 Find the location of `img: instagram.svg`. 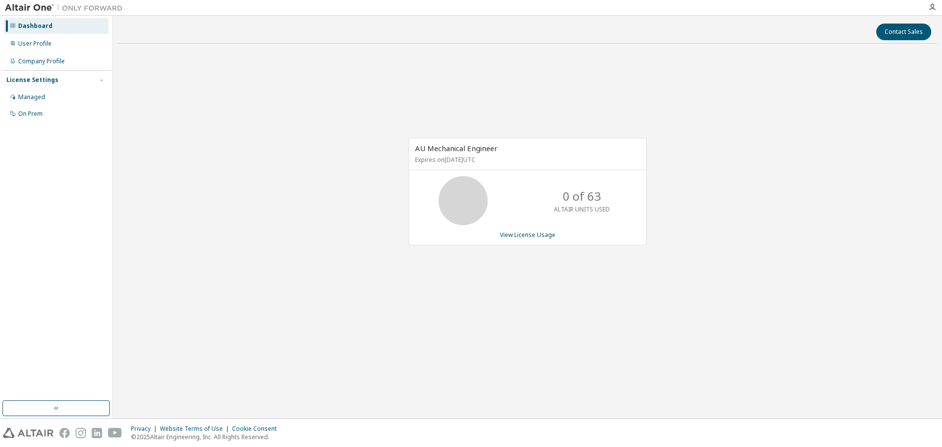

img: instagram.svg is located at coordinates (80, 433).